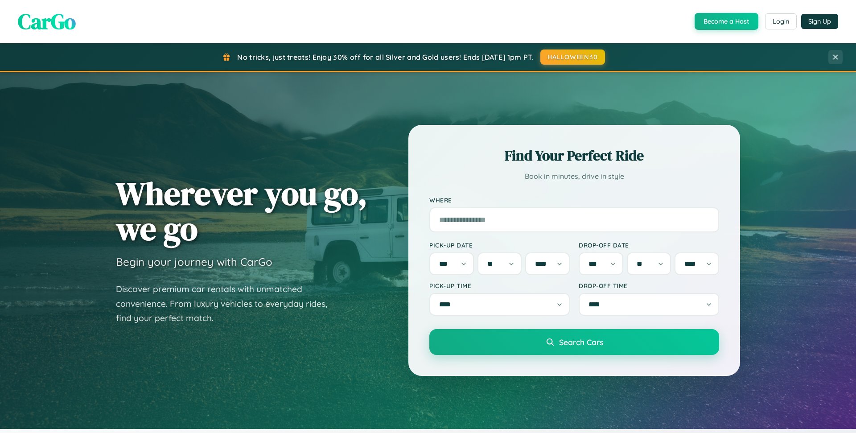 The image size is (856, 433). Describe the element at coordinates (227, 304) in the screenshot. I see `p: Discover premium car rentals with unmatched convenience. From luxury vehicles to everyday rides, ...` at that location.